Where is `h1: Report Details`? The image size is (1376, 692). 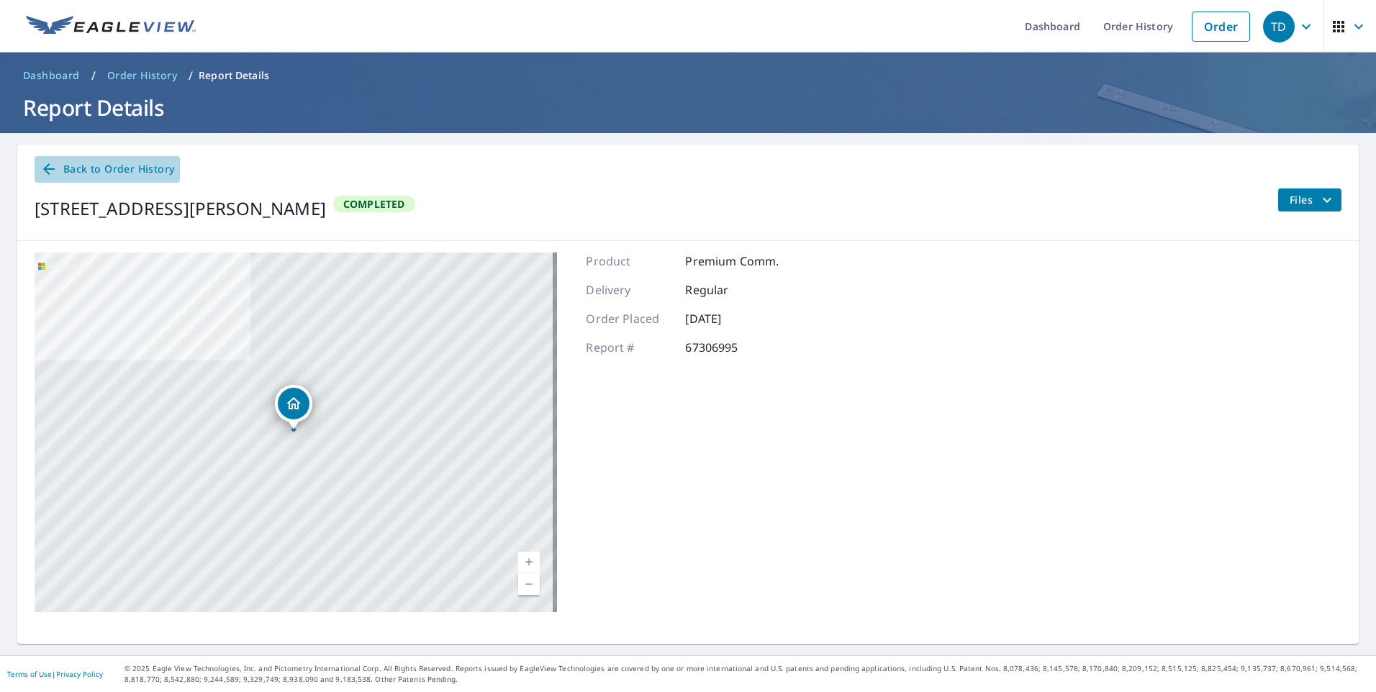 h1: Report Details is located at coordinates (688, 107).